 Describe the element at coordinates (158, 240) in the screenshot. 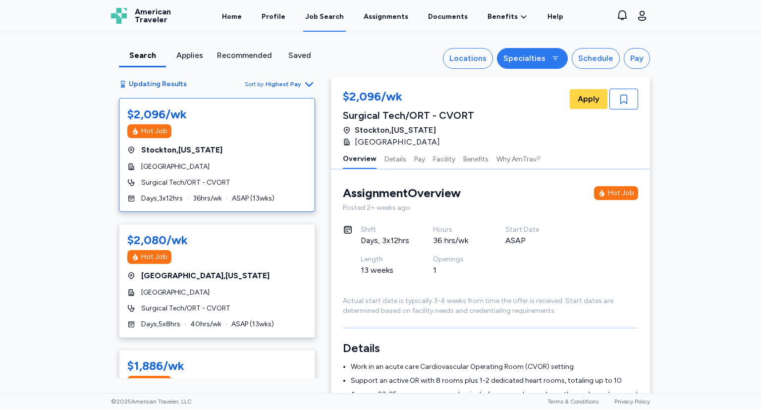

I see `div: $2,080/wk` at that location.